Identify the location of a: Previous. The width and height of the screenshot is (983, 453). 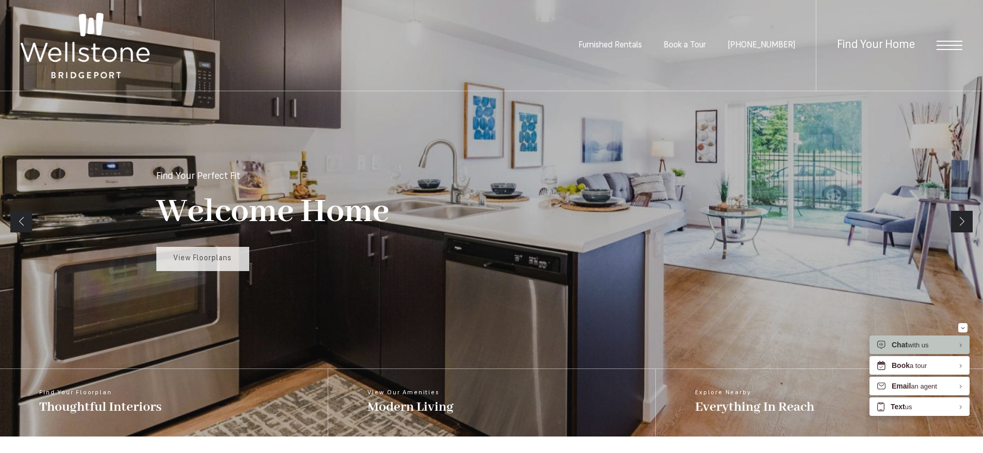
(21, 222).